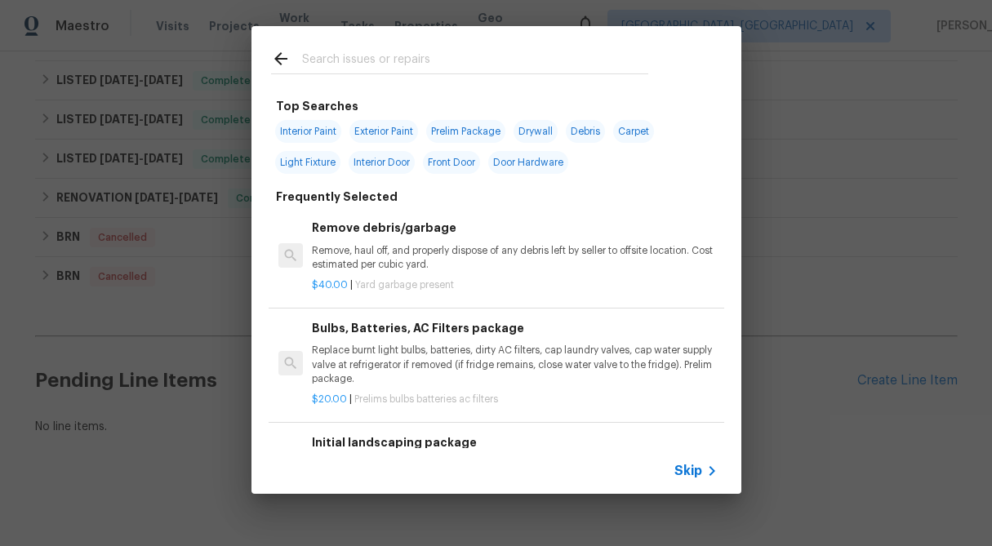 Image resolution: width=992 pixels, height=546 pixels. Describe the element at coordinates (475, 61) in the screenshot. I see `input: Search issues or repairs` at that location.